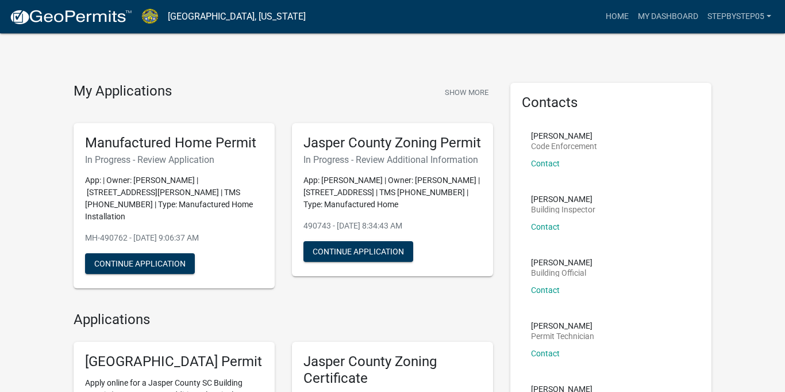 This screenshot has width=785, height=392. What do you see at coordinates (668, 17) in the screenshot?
I see `a: My Dashboard` at bounding box center [668, 17].